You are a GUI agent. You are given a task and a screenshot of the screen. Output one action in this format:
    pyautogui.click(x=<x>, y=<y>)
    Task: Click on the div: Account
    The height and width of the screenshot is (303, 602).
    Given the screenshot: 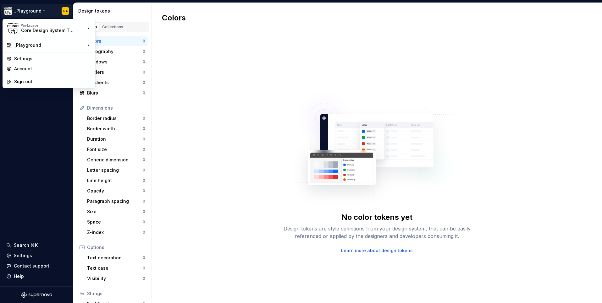 What is the action you would take?
    pyautogui.click(x=53, y=69)
    